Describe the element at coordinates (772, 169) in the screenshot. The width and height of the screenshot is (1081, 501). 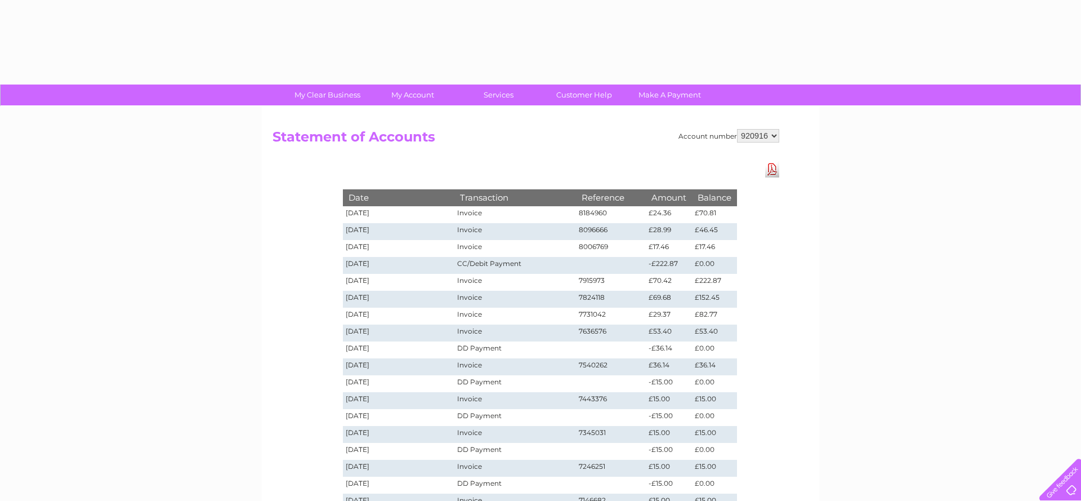
I see `a: Download Pdf` at that location.